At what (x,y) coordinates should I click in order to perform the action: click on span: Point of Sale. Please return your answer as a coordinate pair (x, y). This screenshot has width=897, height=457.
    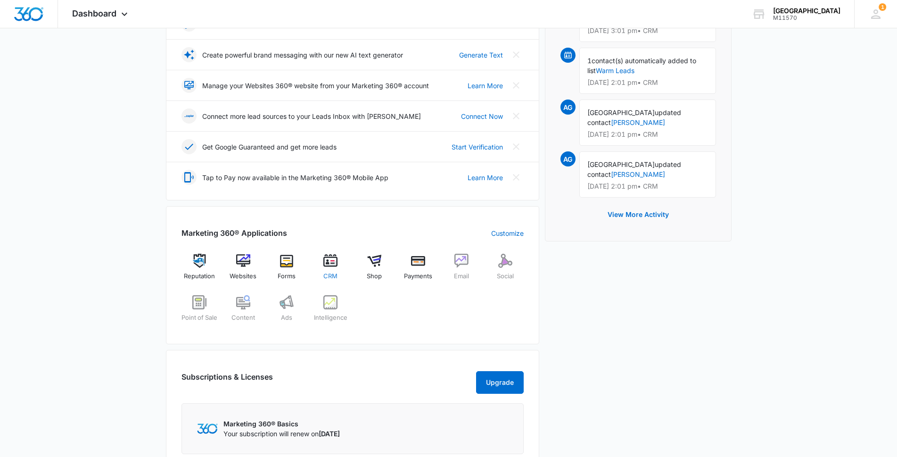
    Looking at the image, I should click on (199, 318).